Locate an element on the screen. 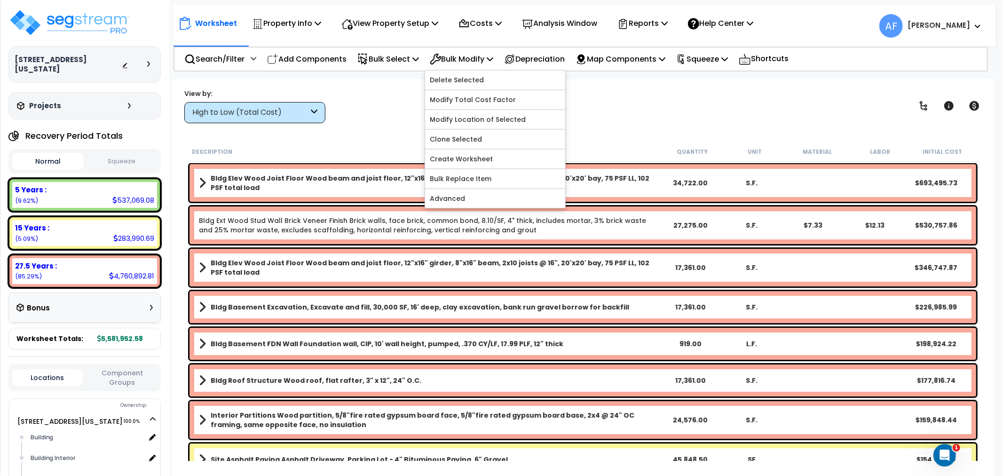 This screenshot has width=1003, height=476. b: 27.5 Years : is located at coordinates (36, 266).